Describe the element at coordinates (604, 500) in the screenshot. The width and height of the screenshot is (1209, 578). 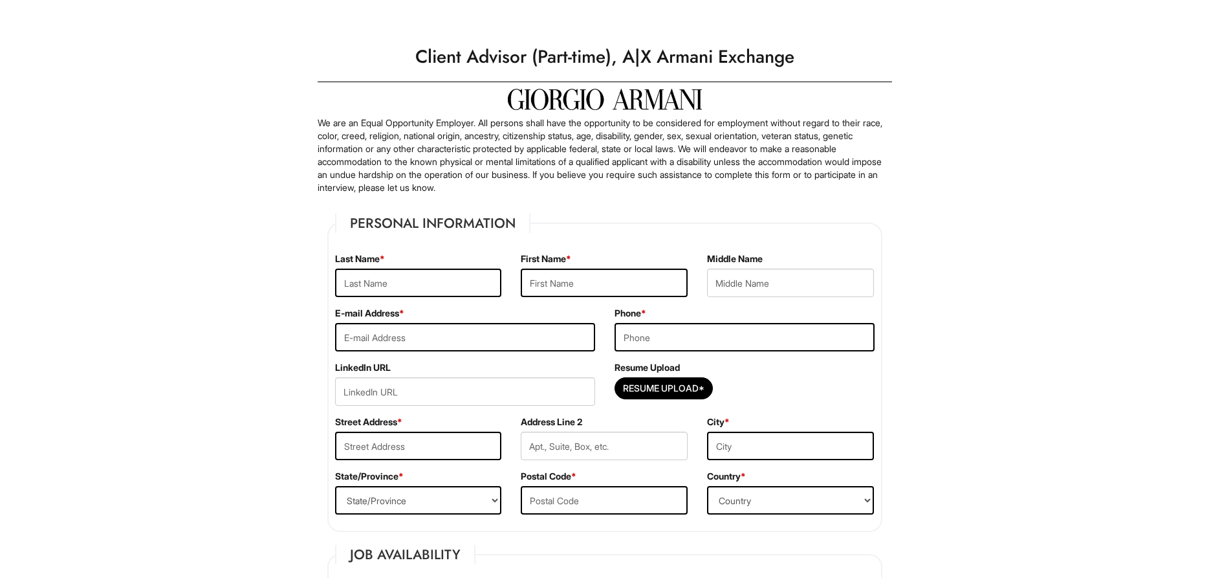
I see `input: Postal Code` at that location.